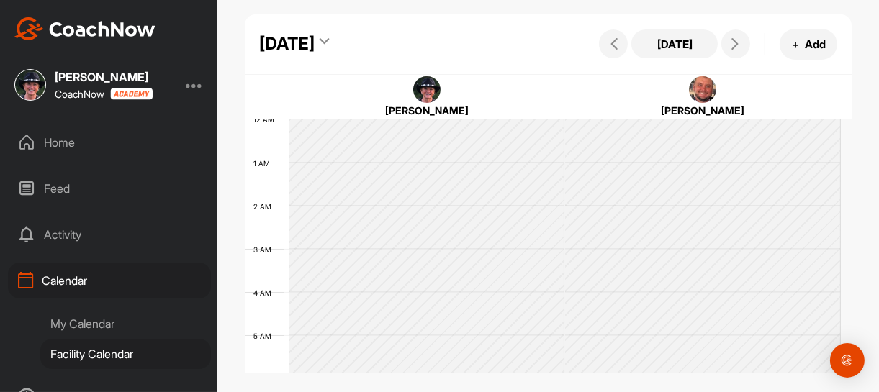 Image resolution: width=879 pixels, height=392 pixels. I want to click on div: 2 AM, so click(265, 207).